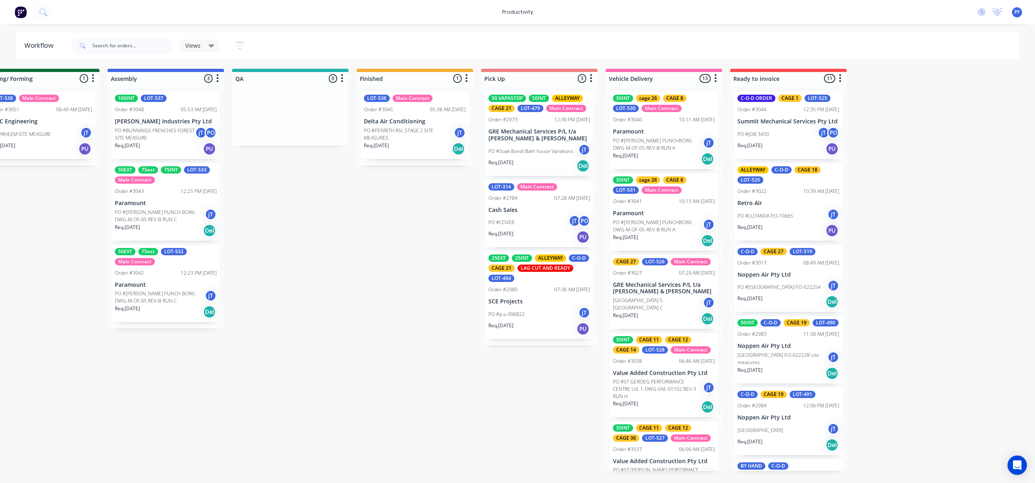  Describe the element at coordinates (628, 449) in the screenshot. I see `div: Order #3037` at that location.